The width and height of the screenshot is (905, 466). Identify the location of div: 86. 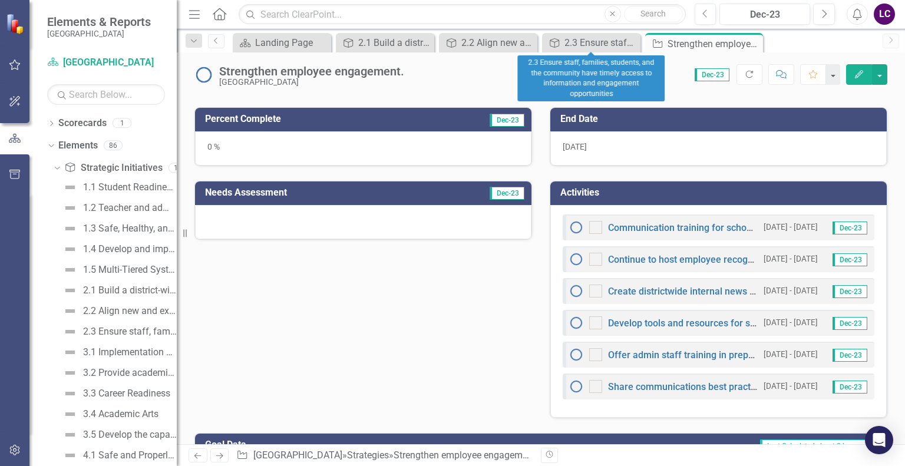
(113, 145).